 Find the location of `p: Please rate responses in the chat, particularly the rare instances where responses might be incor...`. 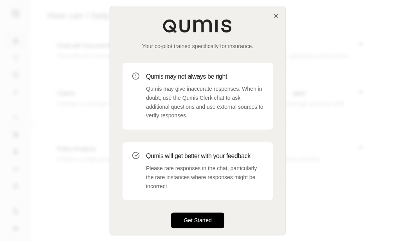

p: Please rate responses in the chat, particularly the rare instances where responses might be incor... is located at coordinates (205, 177).